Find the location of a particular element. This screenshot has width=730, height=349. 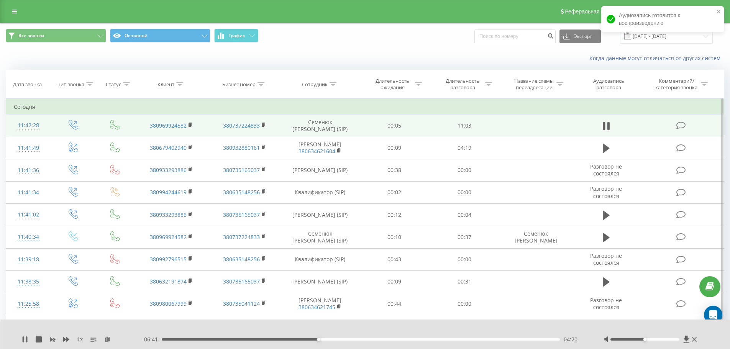

a: Когда данные могут отличаться от других систем is located at coordinates (657, 58).